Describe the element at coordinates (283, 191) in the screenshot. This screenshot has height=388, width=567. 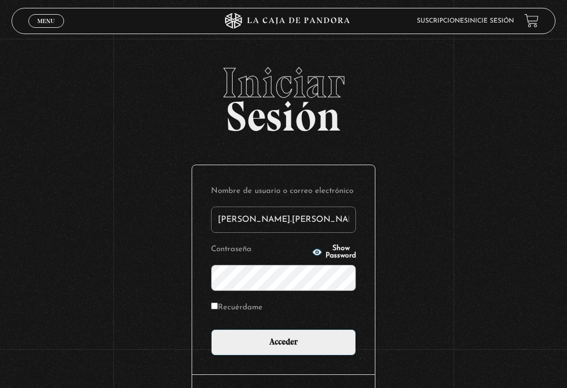
I see `label: Nombre de usuario o correo electrónico` at that location.